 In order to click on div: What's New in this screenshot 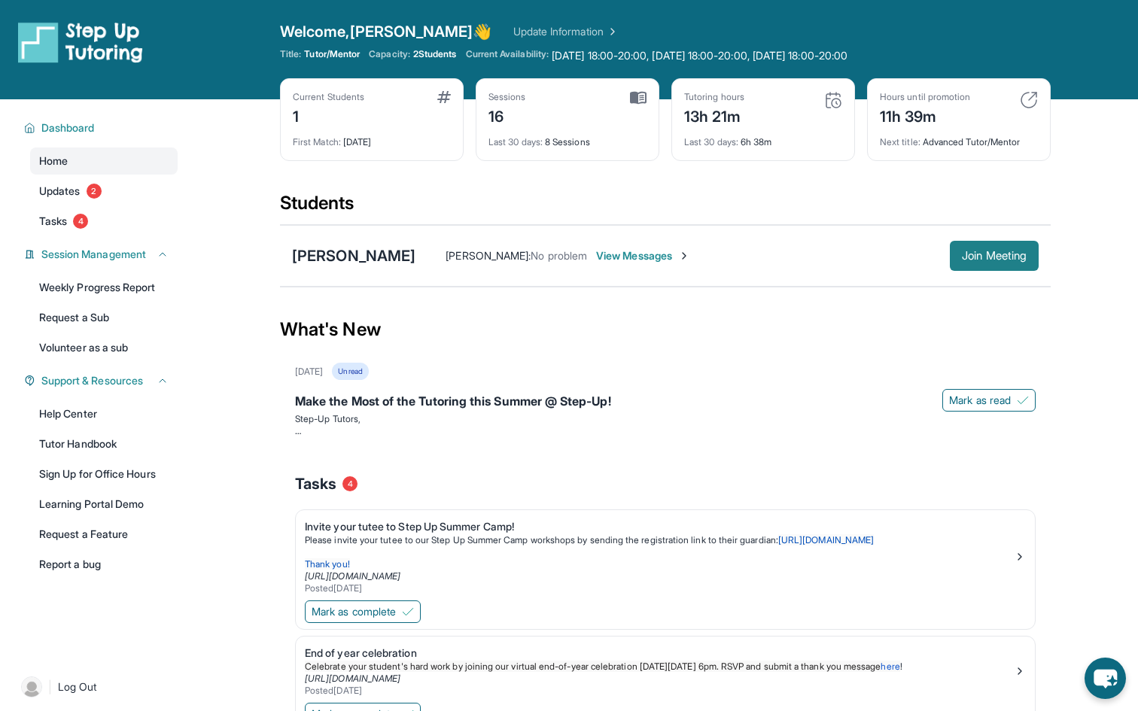, I will do `click(666, 330)`.